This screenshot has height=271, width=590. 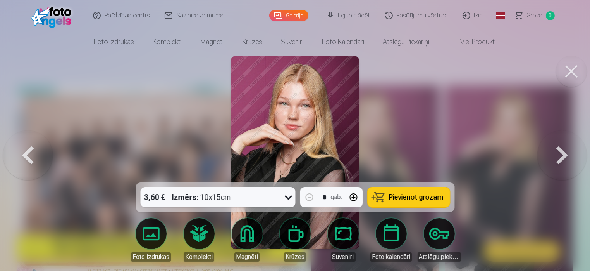 What do you see at coordinates (409, 197) in the screenshot?
I see `button: Pievienot grozam` at bounding box center [409, 197].